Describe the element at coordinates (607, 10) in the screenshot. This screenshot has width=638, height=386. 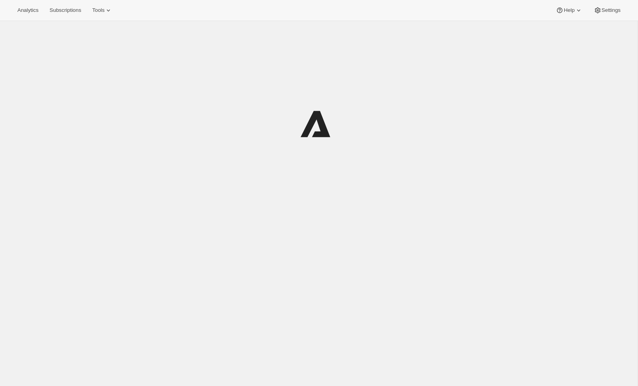
I see `button: Settings` at that location.